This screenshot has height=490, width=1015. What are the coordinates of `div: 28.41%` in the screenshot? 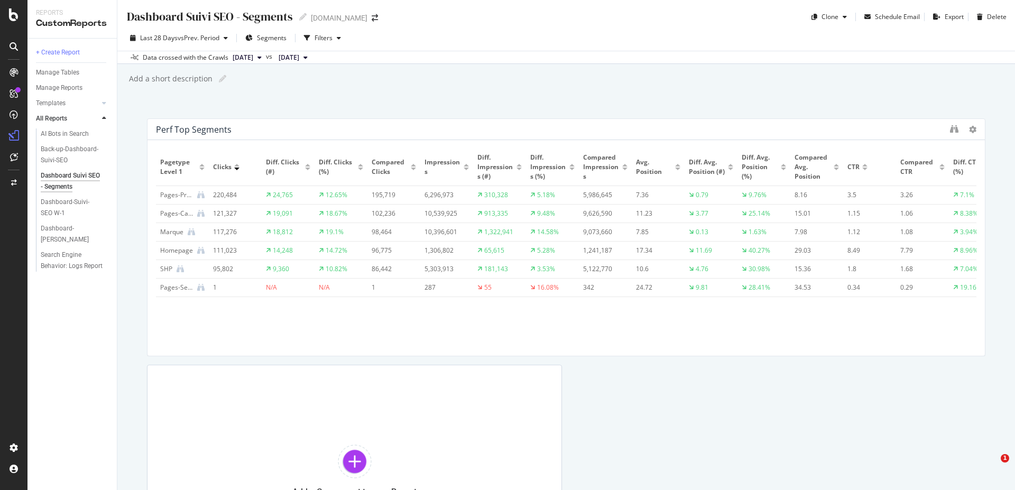 It's located at (759, 288).